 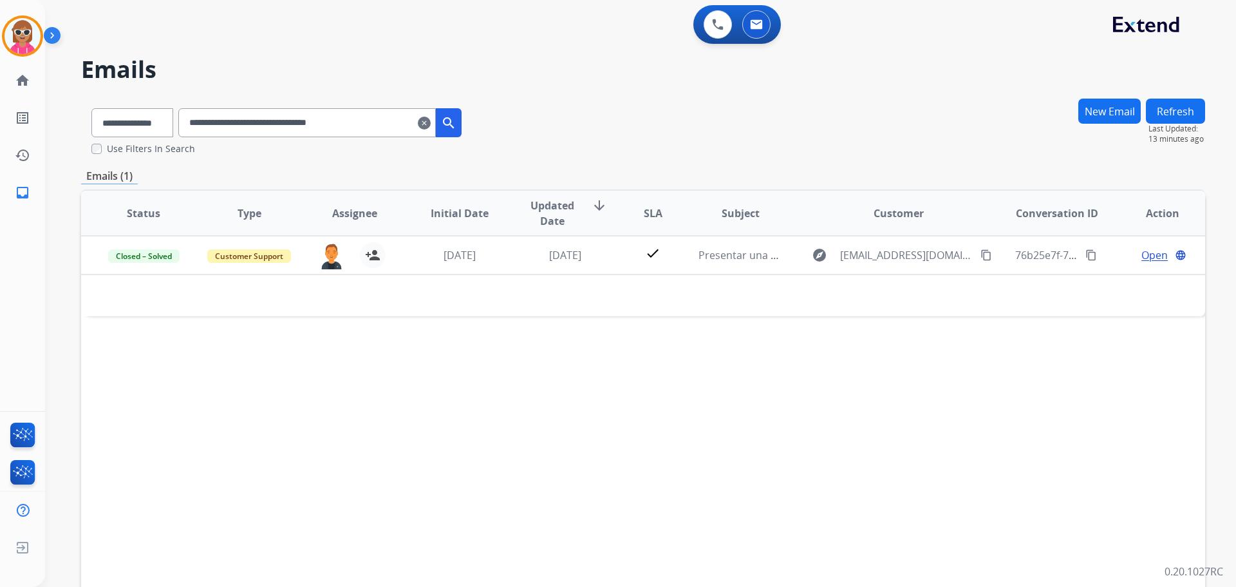 I want to click on img: avatar, so click(x=23, y=36).